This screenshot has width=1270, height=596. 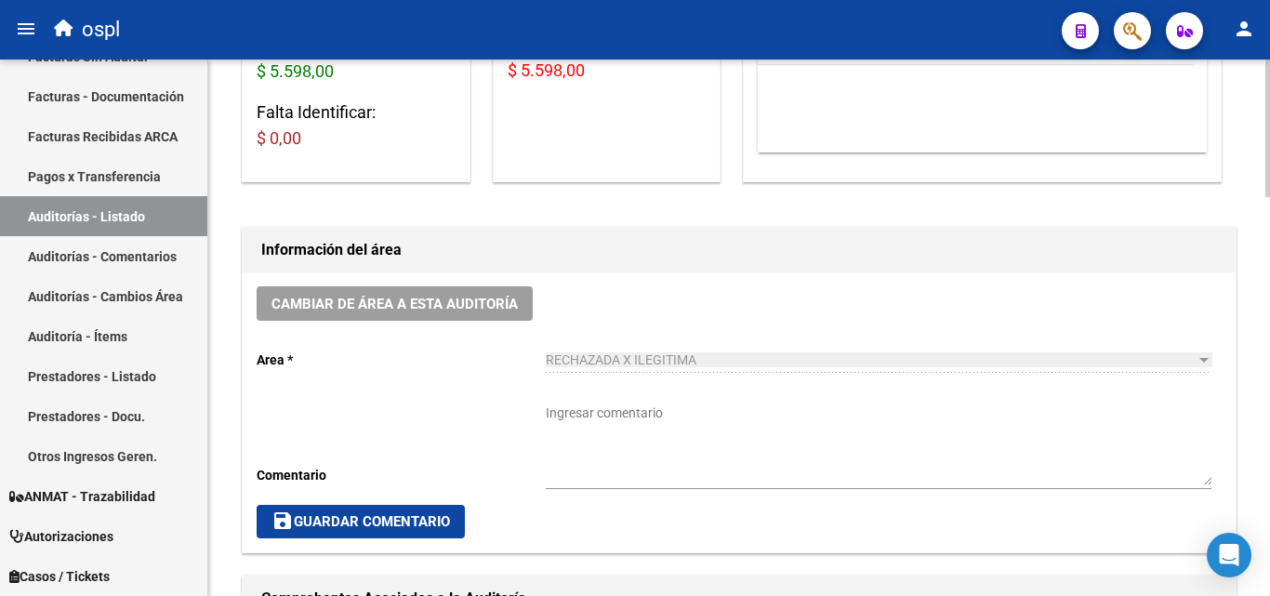 I want to click on mat-icon: menu, so click(x=26, y=29).